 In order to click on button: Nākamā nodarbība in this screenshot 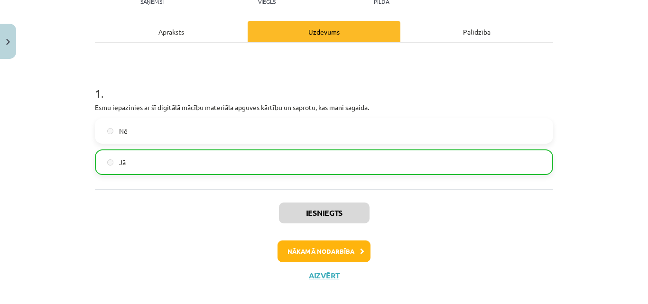, I will do `click(324, 251)`.